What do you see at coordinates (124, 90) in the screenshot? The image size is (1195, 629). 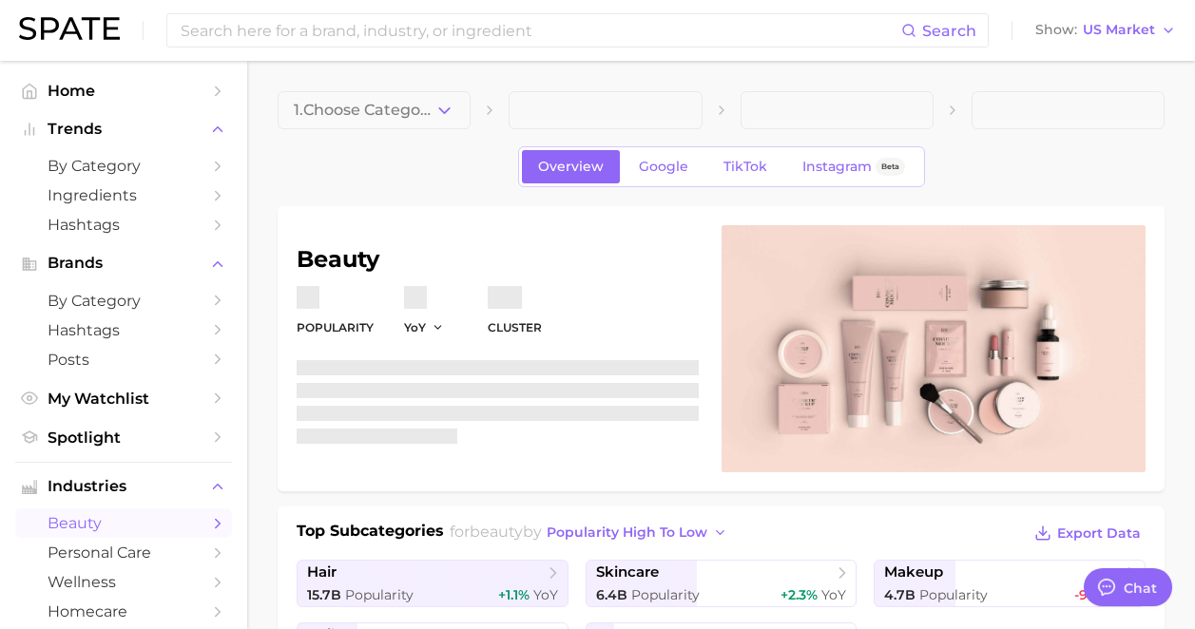 I see `a: Home` at bounding box center [124, 90].